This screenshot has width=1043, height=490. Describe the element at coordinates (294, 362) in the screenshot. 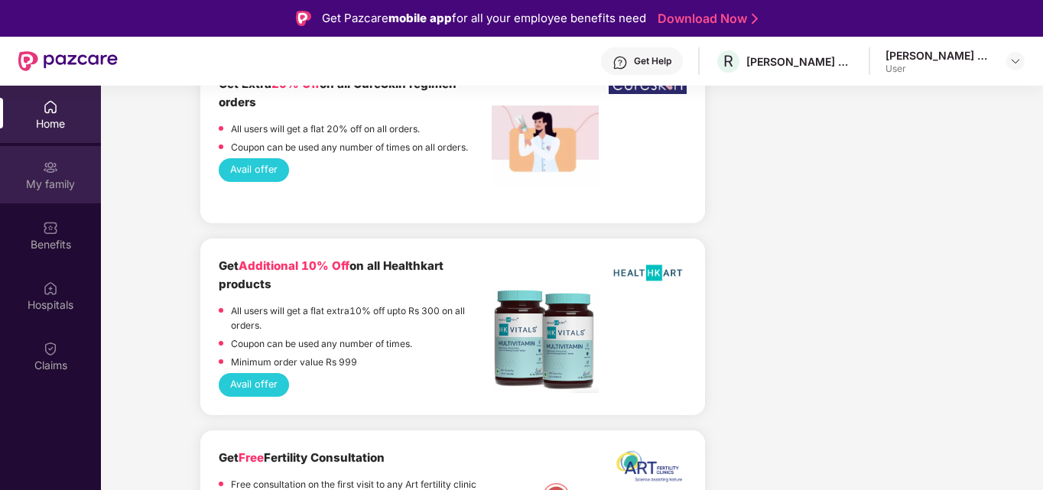

I see `p: Minimum order value Rs 999` at that location.